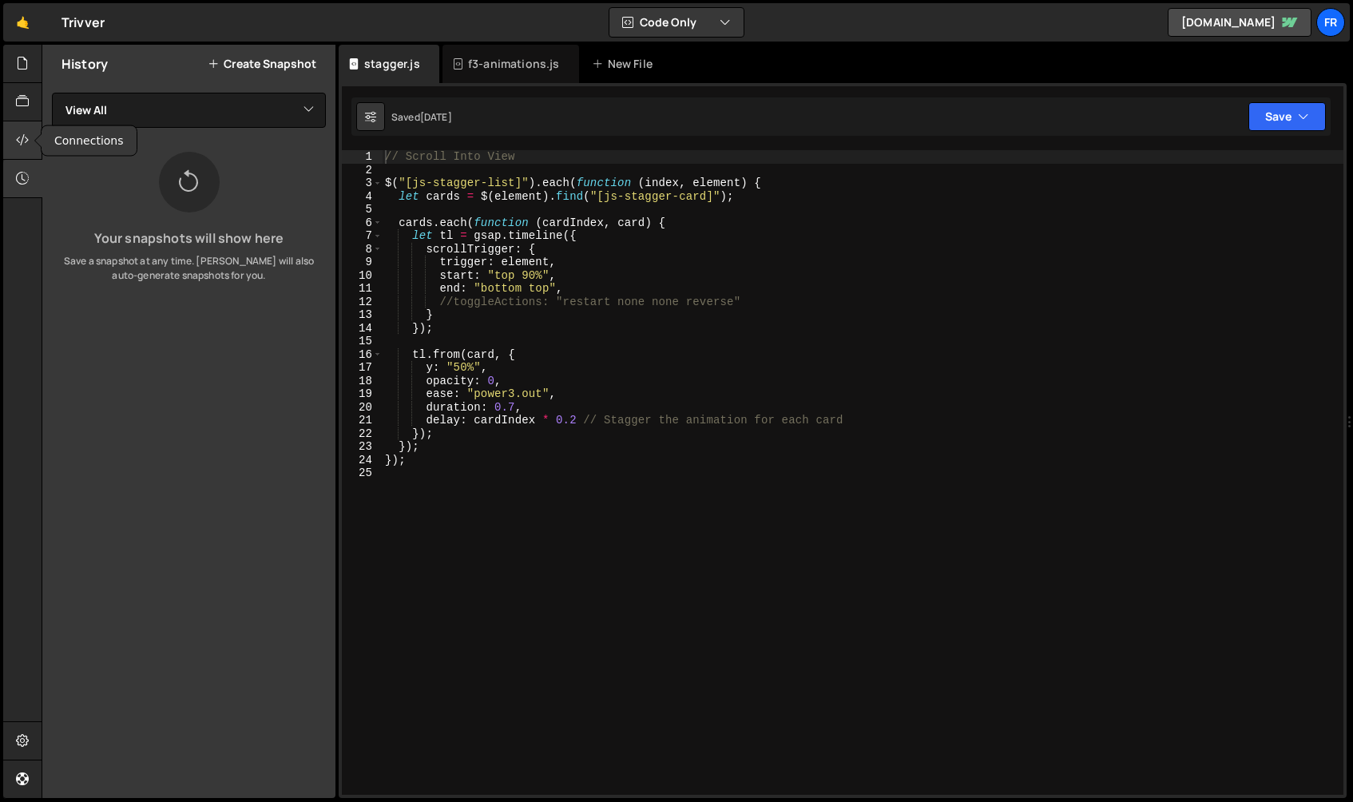 This screenshot has height=802, width=1353. Describe the element at coordinates (362, 183) in the screenshot. I see `div: 3` at that location.